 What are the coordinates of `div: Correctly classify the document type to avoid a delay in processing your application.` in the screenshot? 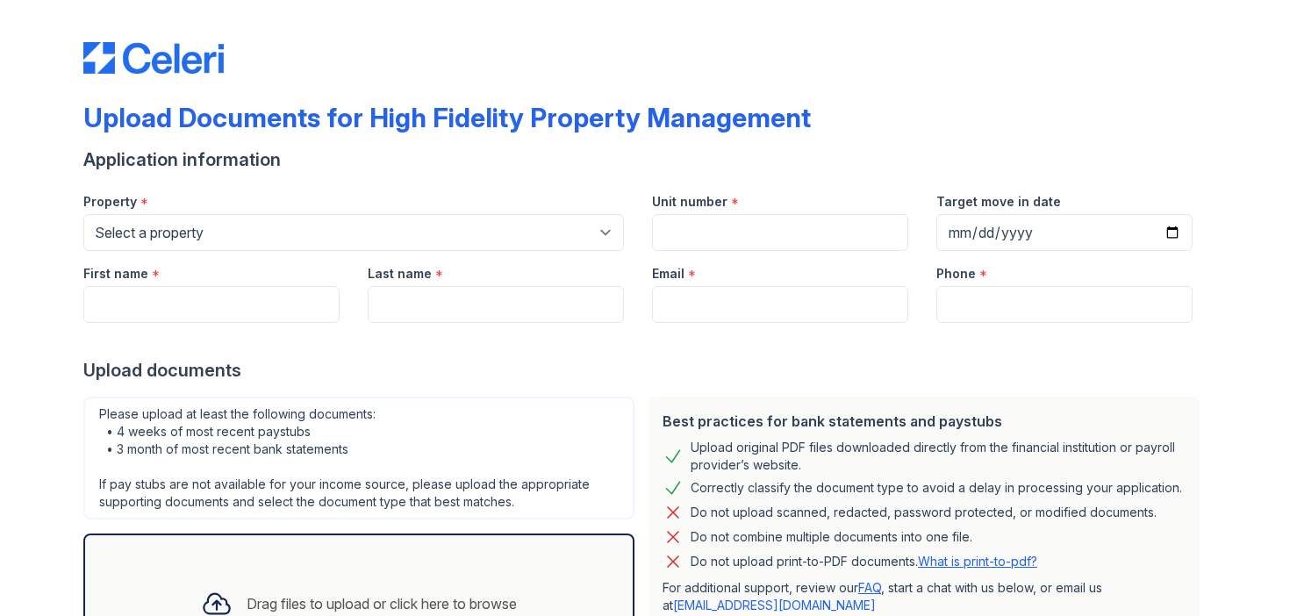 It's located at (936, 488).